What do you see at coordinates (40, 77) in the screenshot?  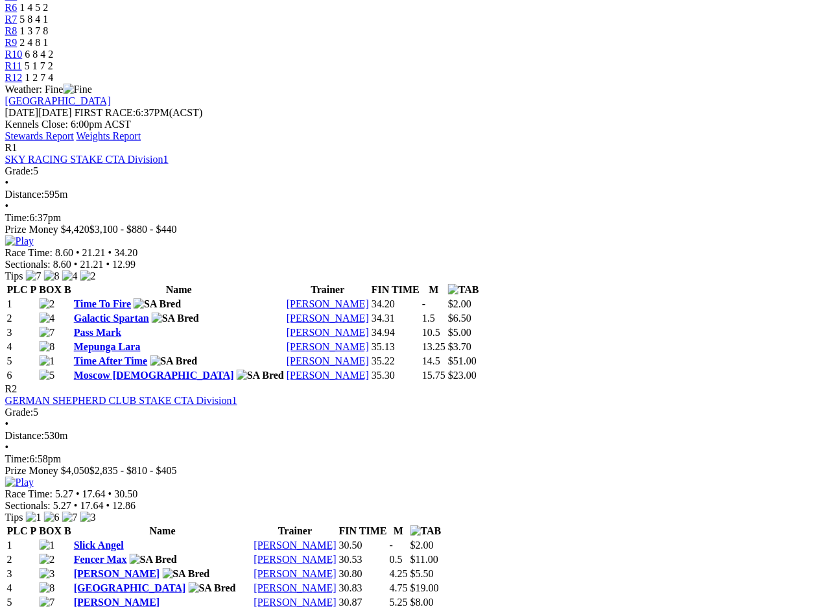 I see `span: 1 2 7 4` at bounding box center [40, 77].